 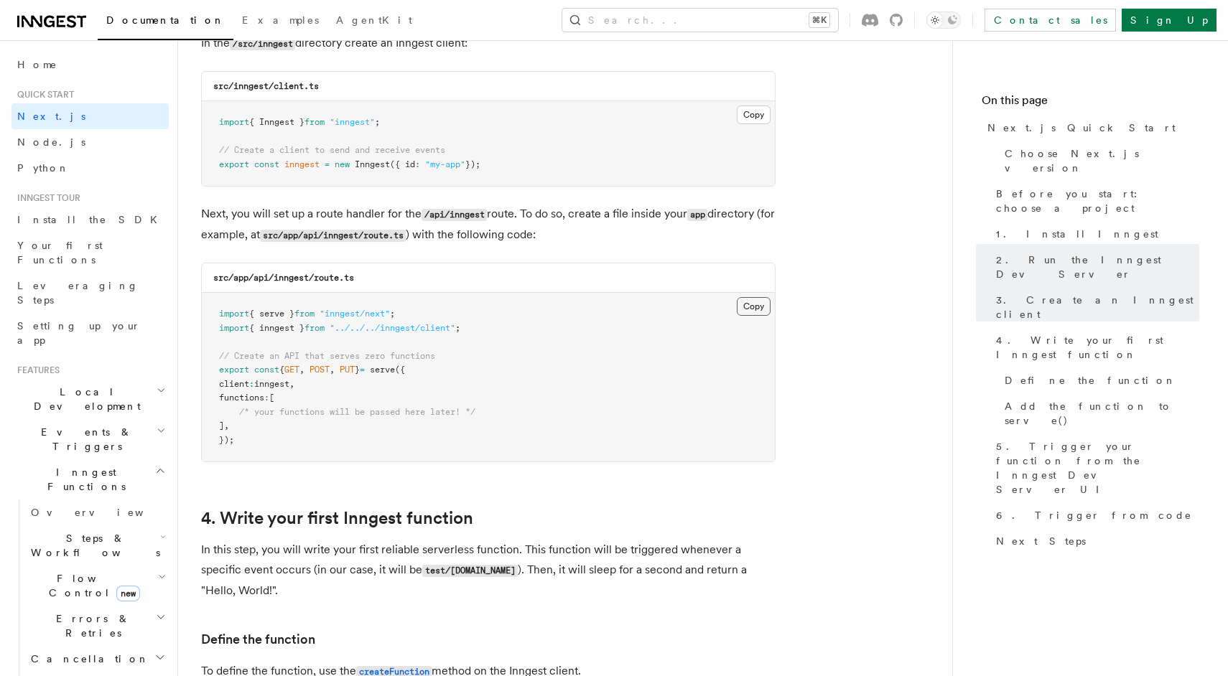 I want to click on button: Flow Controlnew, so click(x=97, y=586).